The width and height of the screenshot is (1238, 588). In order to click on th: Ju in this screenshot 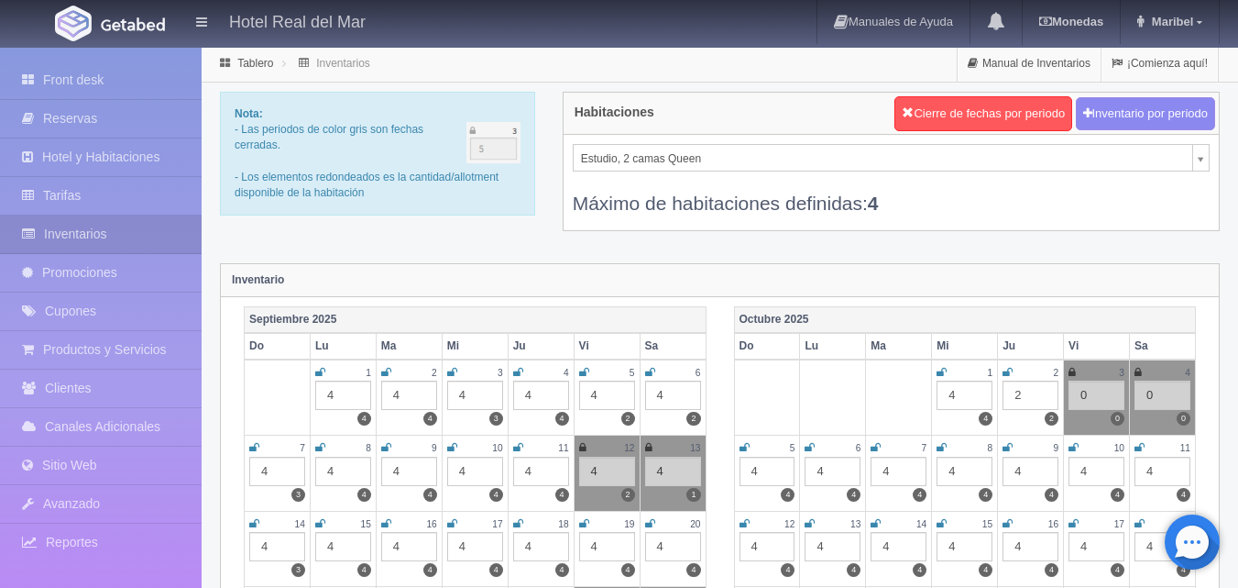, I will do `click(1031, 346)`.